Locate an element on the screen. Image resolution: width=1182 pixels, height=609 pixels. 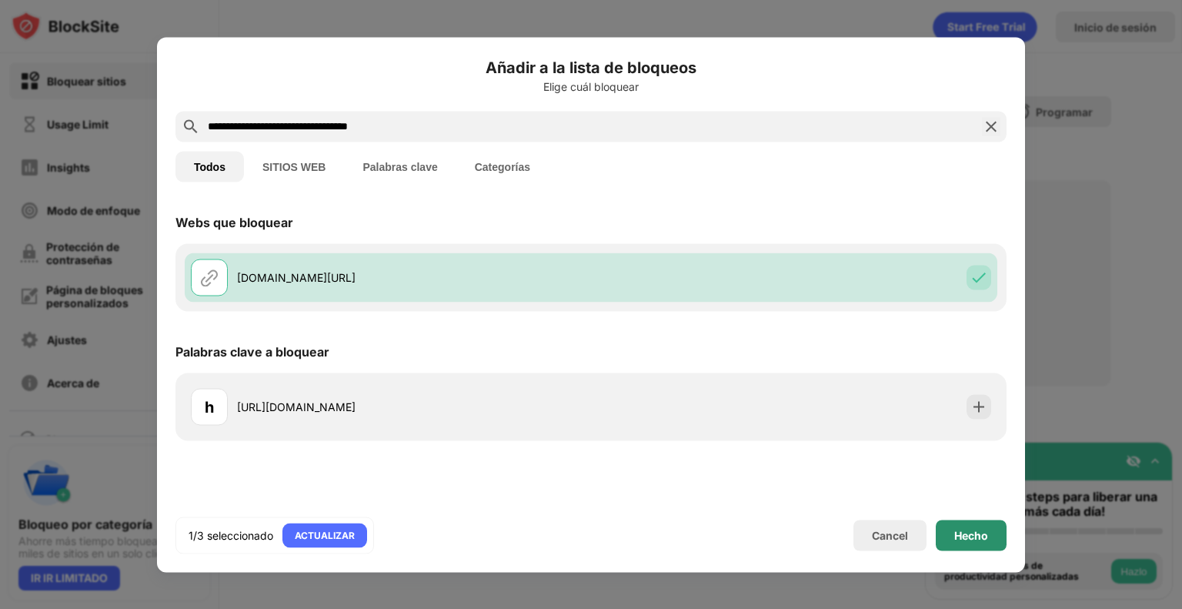
div: ACTUALIZAR is located at coordinates (325, 535).